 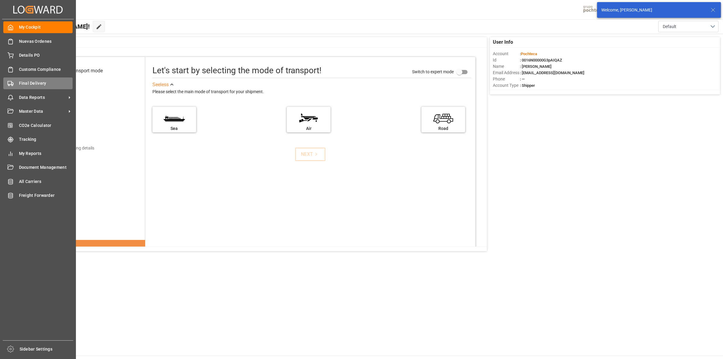 What do you see at coordinates (541, 60) in the screenshot?
I see `span: : 0016N00000G3pAIQAZ` at bounding box center [541, 60].